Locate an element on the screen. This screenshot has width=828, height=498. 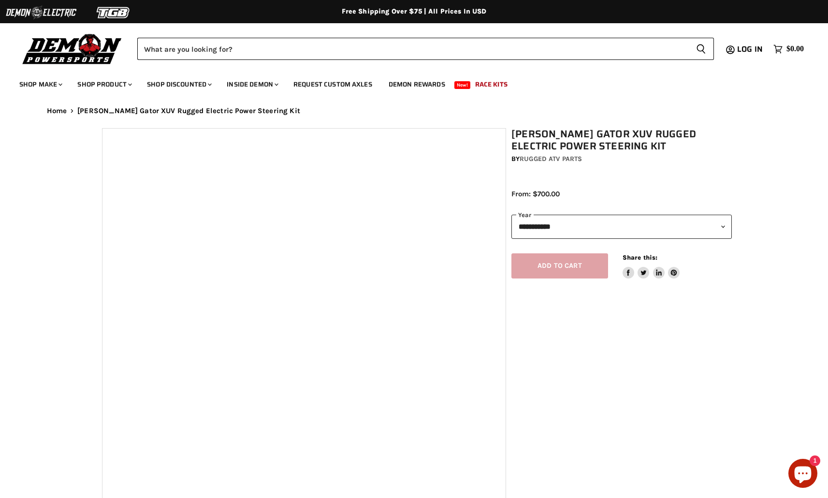
form: Product is located at coordinates (425, 49).